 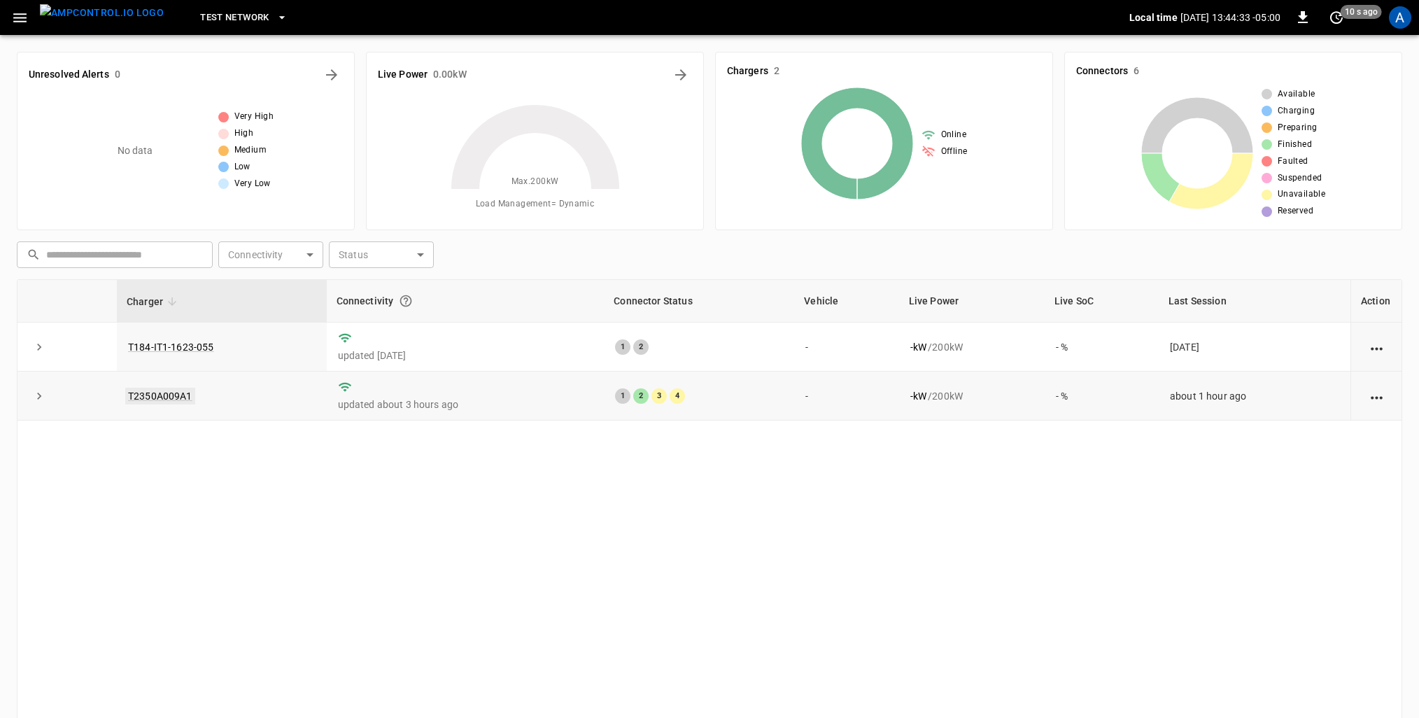 I want to click on th: Last Session, so click(x=1254, y=301).